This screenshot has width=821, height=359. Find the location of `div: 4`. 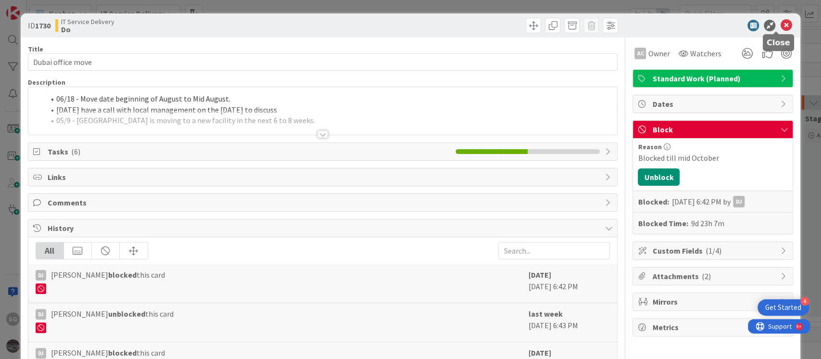

div: 4 is located at coordinates (804, 301).